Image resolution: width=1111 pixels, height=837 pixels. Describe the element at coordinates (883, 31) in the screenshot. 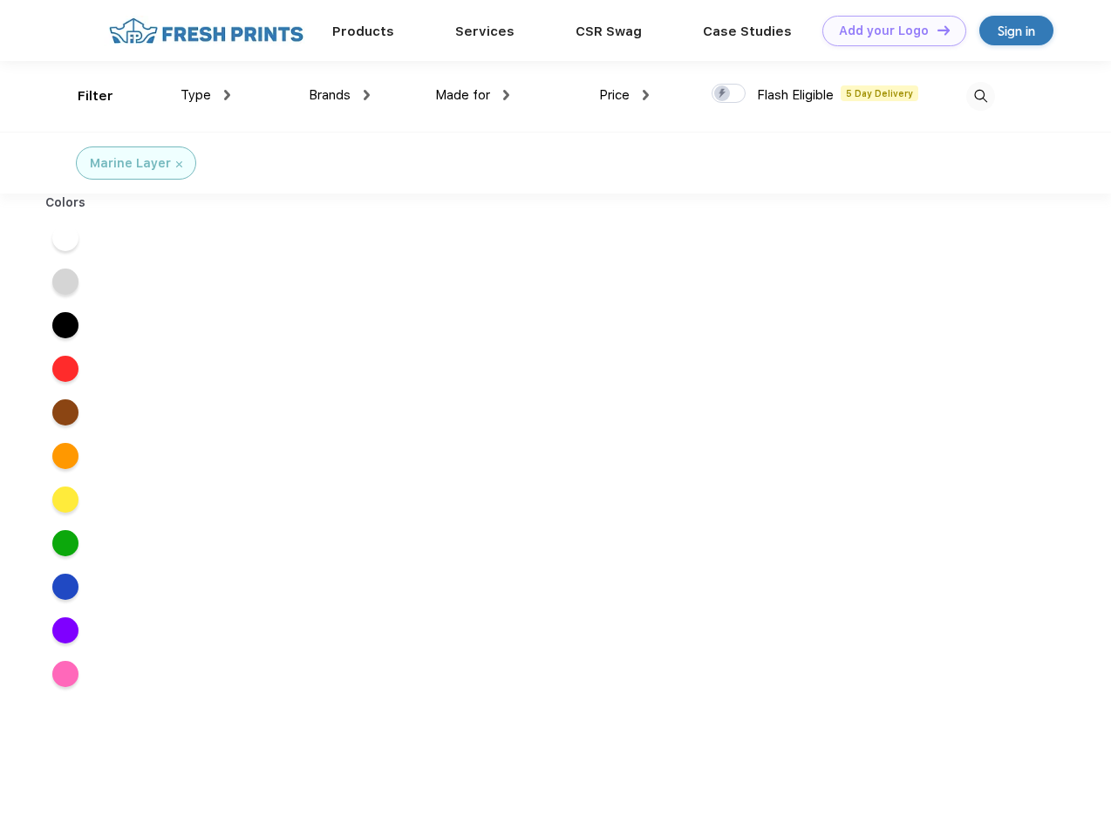

I see `div: Add your Logo` at that location.